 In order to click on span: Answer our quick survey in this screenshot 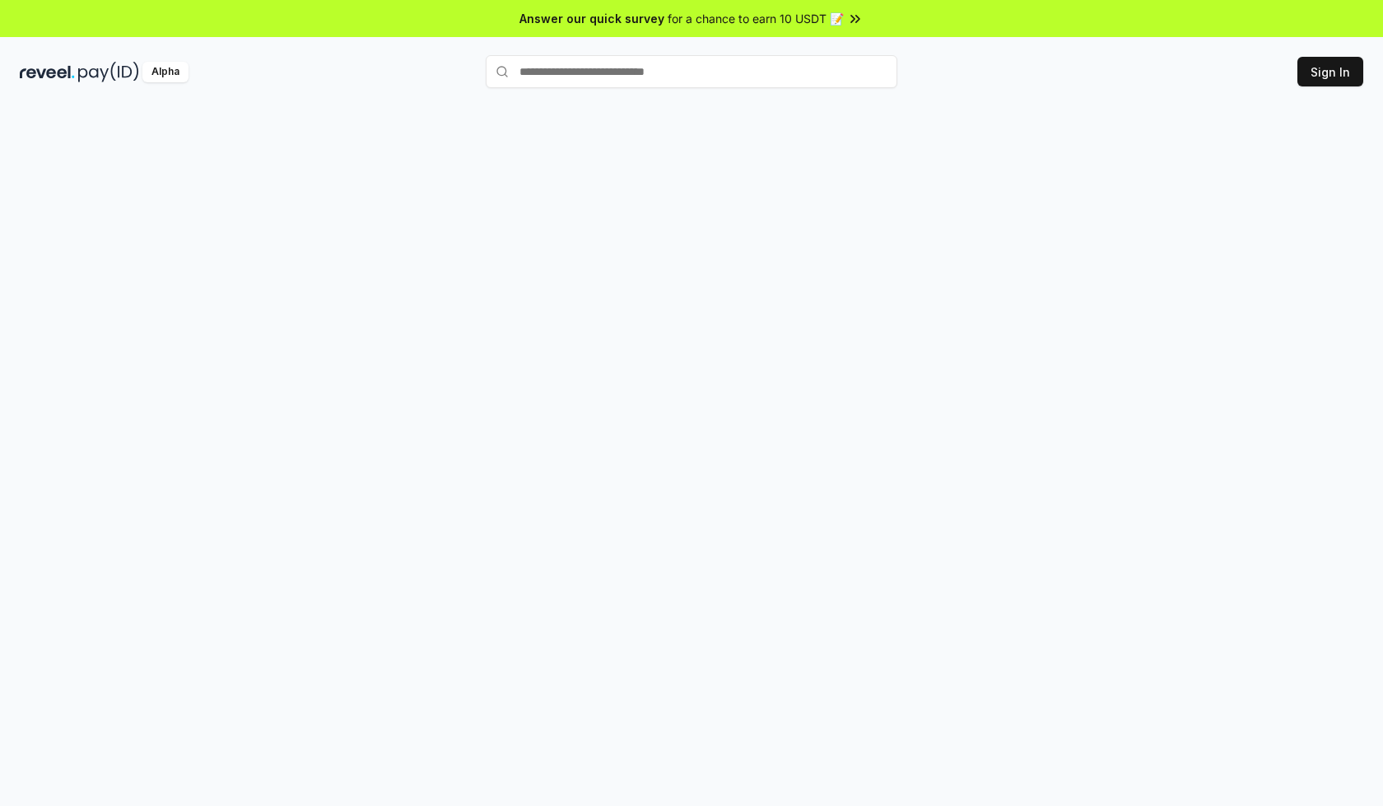, I will do `click(592, 18)`.